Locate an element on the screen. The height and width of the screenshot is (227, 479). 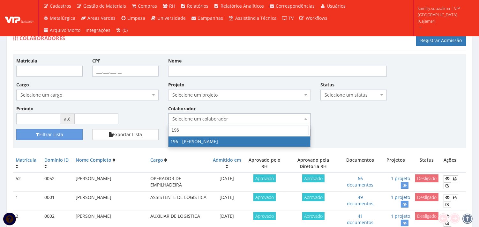
a: Nome Completo is located at coordinates (94, 160).